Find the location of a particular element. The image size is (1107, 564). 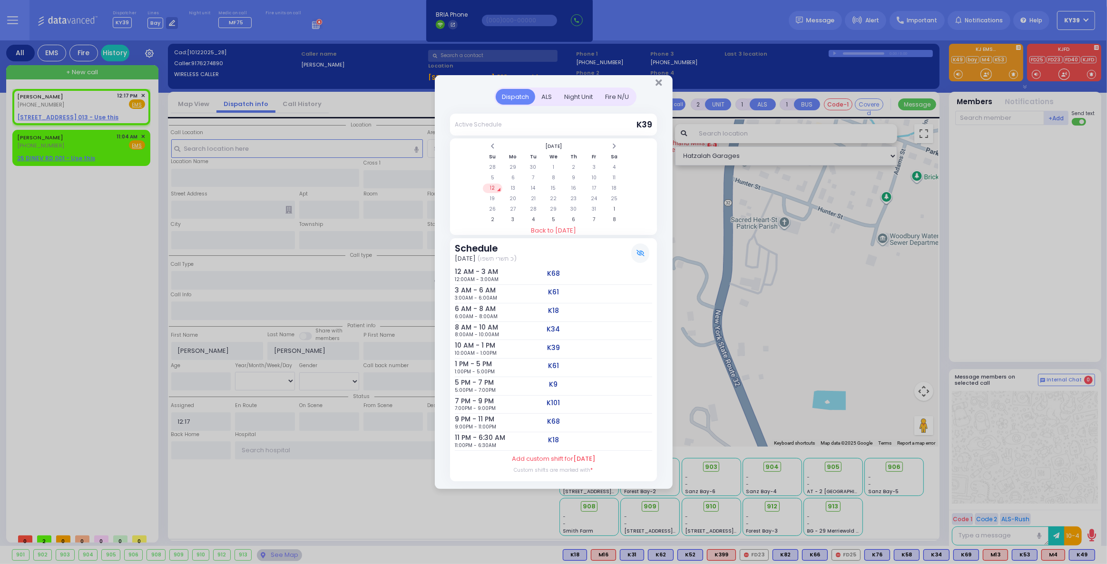

h6: 5 PM - 7 PM is located at coordinates (467, 382).